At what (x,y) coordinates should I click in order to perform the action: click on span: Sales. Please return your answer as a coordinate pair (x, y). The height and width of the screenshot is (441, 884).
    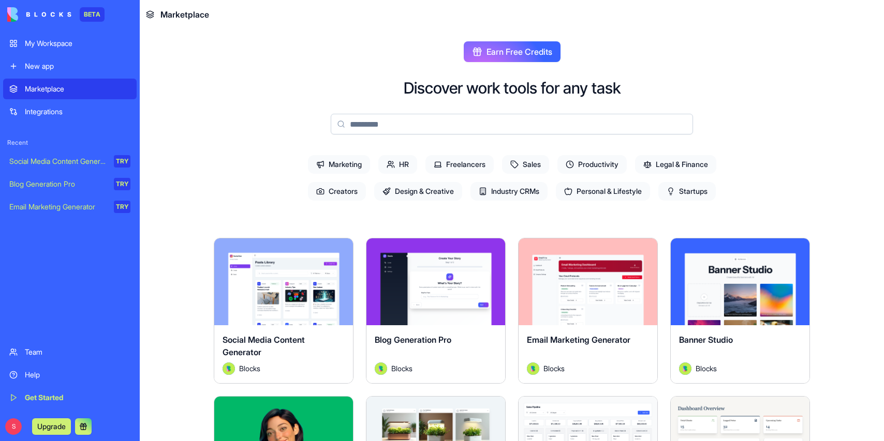
    Looking at the image, I should click on (525, 165).